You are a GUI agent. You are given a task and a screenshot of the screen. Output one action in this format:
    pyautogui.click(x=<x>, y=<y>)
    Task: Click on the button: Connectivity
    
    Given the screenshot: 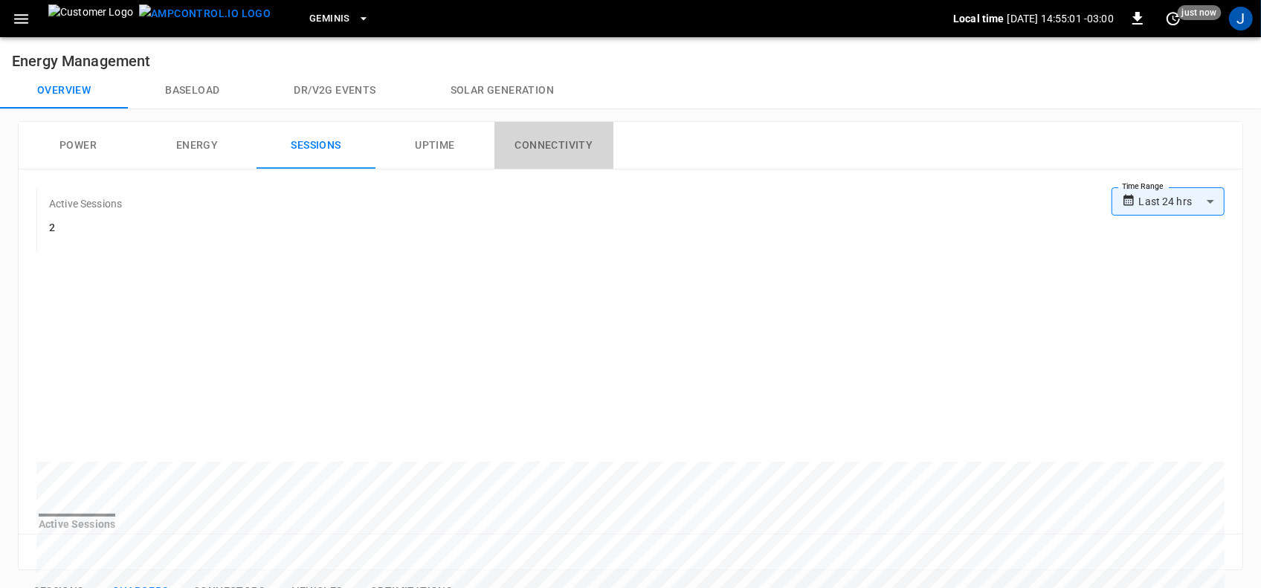 What is the action you would take?
    pyautogui.click(x=554, y=146)
    